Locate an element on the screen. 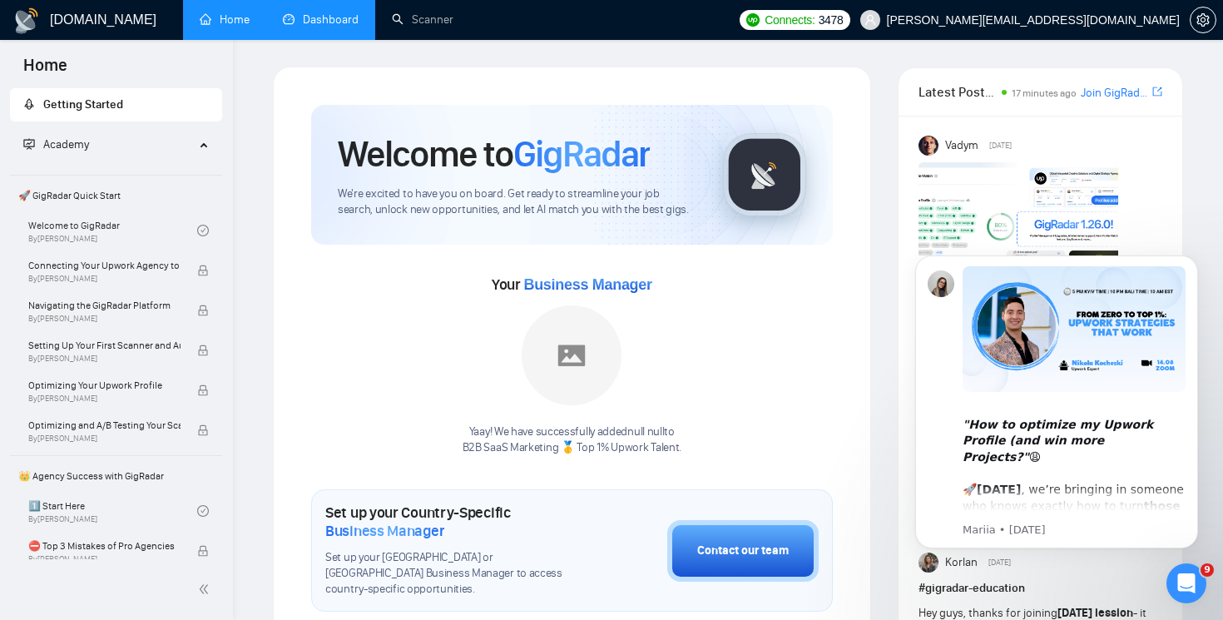  div: Contact our team is located at coordinates (743, 551).